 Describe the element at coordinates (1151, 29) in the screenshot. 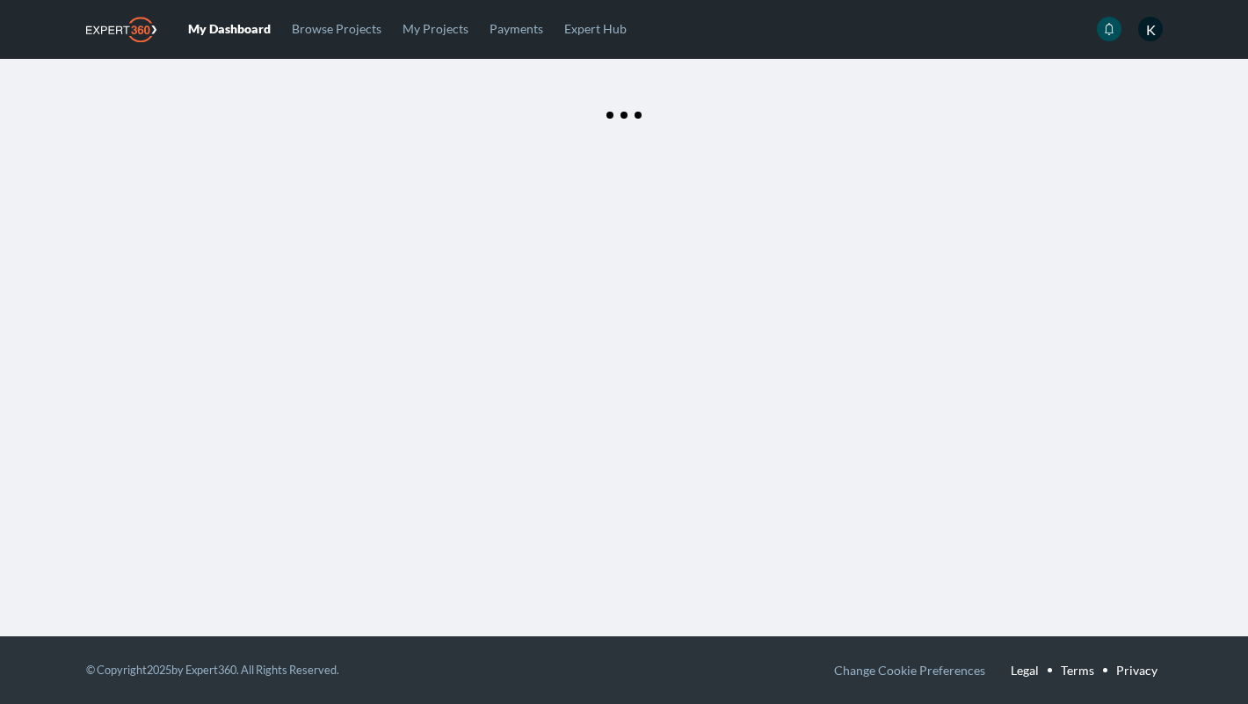

I see `span: K` at that location.